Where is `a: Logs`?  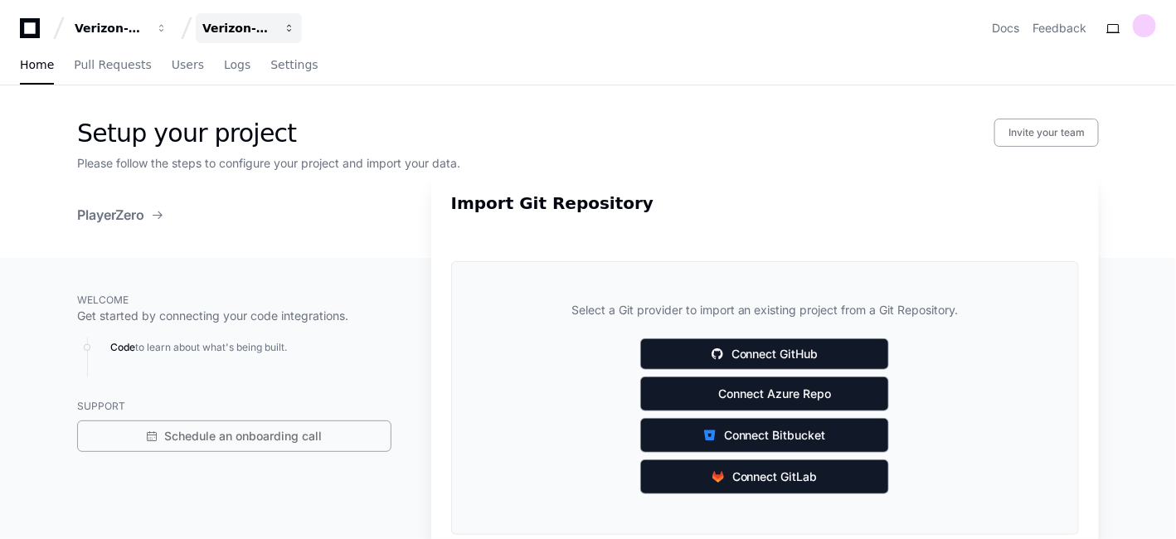
a: Logs is located at coordinates (237, 65).